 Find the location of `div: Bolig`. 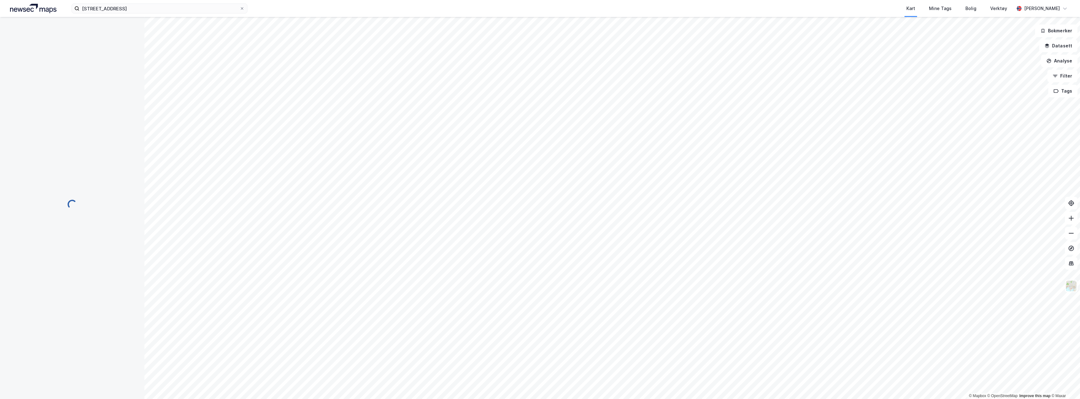

div: Bolig is located at coordinates (971, 8).